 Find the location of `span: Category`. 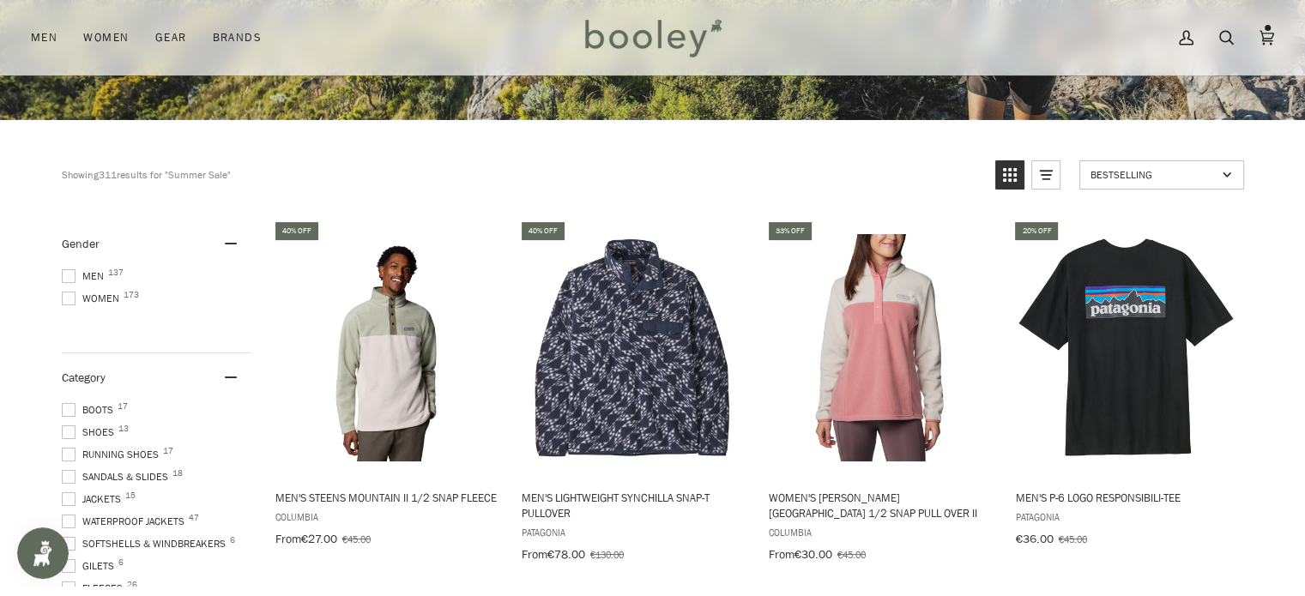

span: Category is located at coordinates (83, 377).